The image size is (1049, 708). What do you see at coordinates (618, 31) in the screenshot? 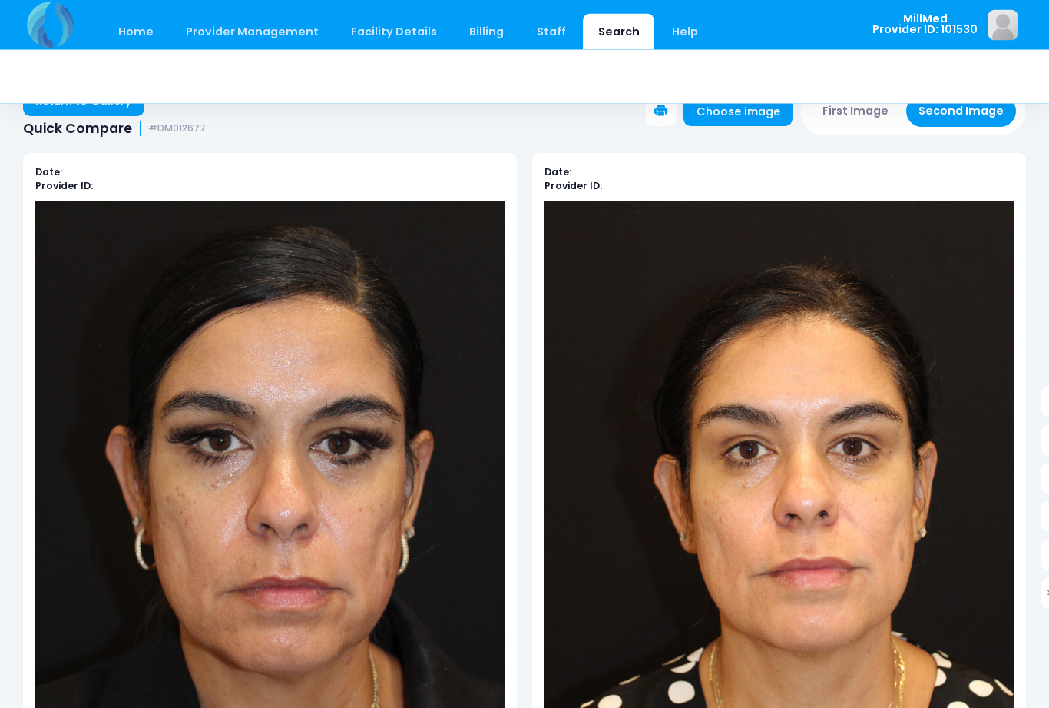
I see `a: Search` at bounding box center [618, 31].